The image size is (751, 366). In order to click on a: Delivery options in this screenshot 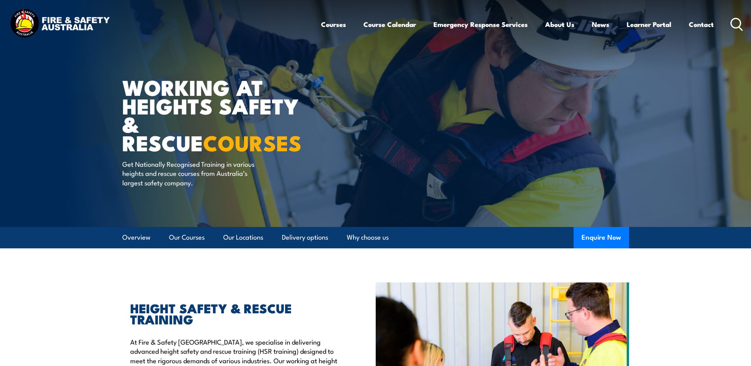, I will do `click(305, 237)`.